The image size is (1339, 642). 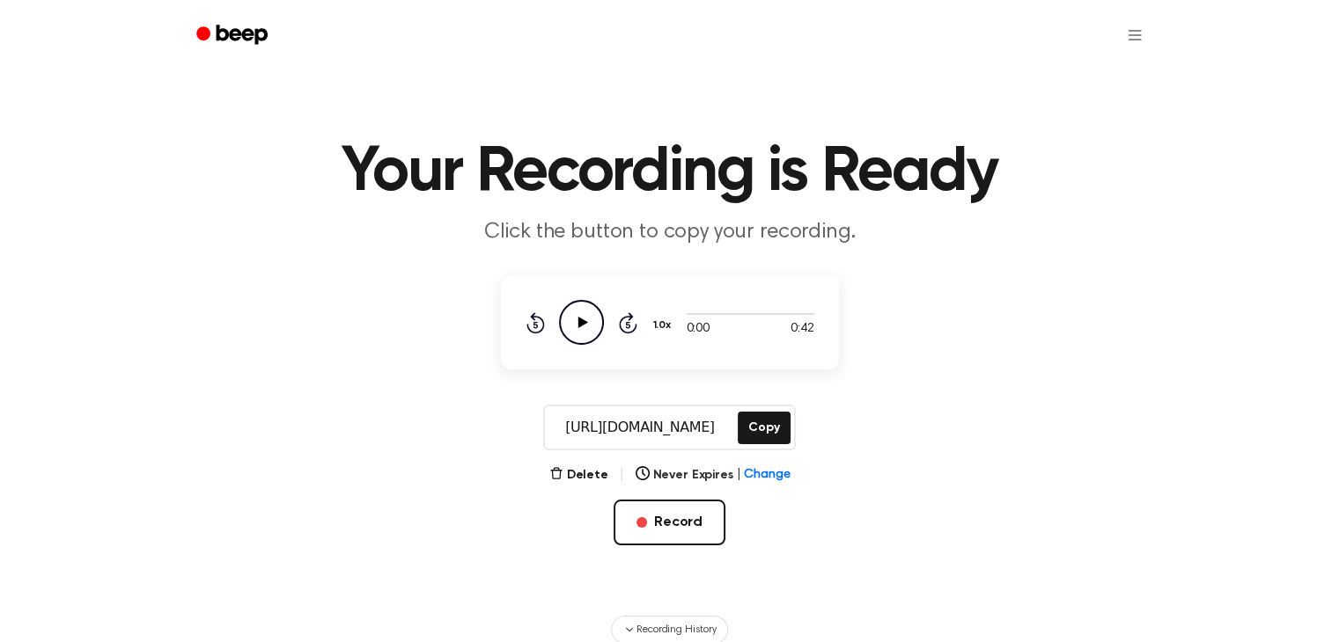 What do you see at coordinates (763, 428) in the screenshot?
I see `button: Copy` at bounding box center [763, 428].